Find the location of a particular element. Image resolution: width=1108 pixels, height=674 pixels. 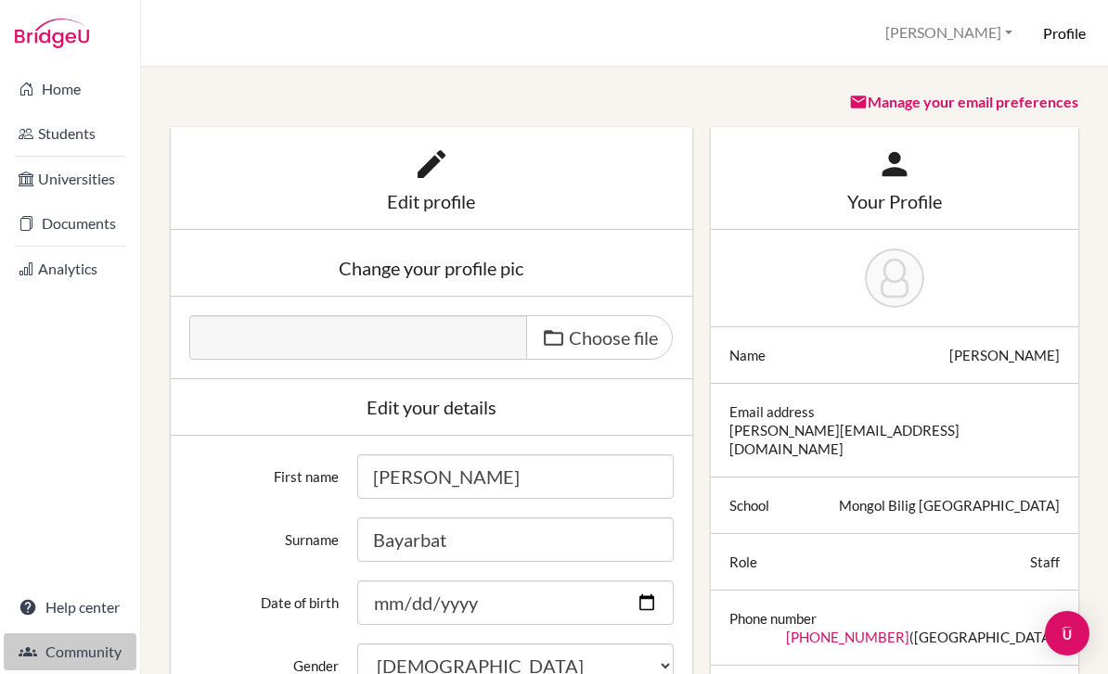

div: Name is located at coordinates (747, 355).